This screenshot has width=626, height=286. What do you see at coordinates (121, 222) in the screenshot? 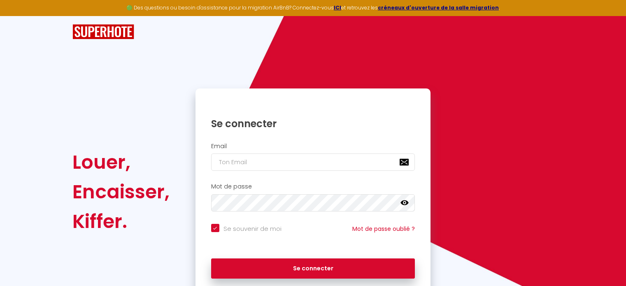
I see `div: Kiffer.` at bounding box center [121, 222].